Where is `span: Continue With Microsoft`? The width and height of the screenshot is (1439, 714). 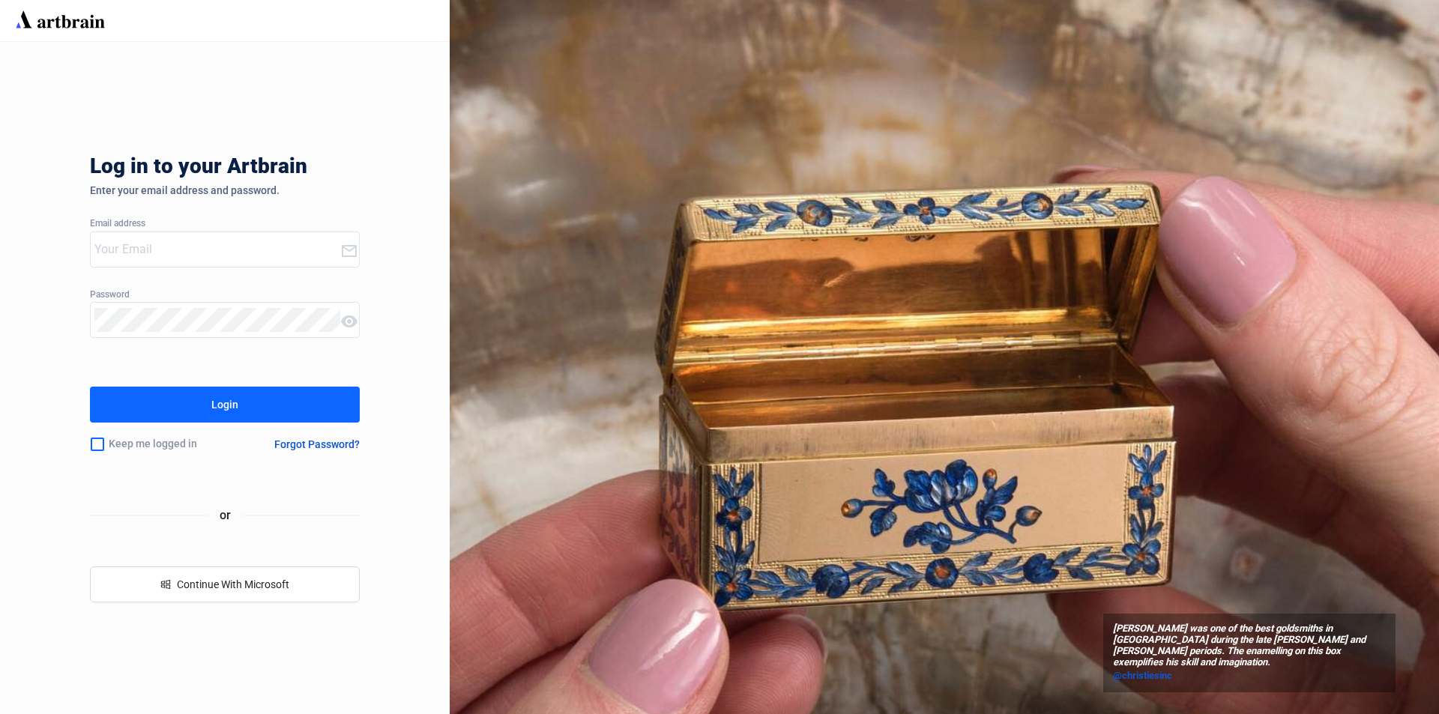 span: Continue With Microsoft is located at coordinates (233, 585).